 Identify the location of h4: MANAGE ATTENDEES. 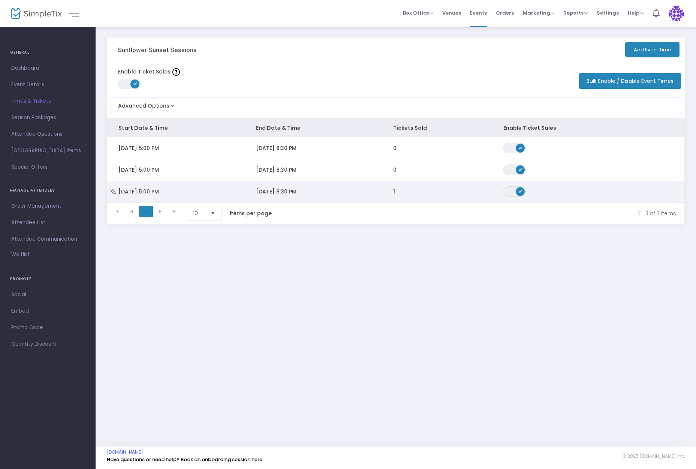
(48, 190).